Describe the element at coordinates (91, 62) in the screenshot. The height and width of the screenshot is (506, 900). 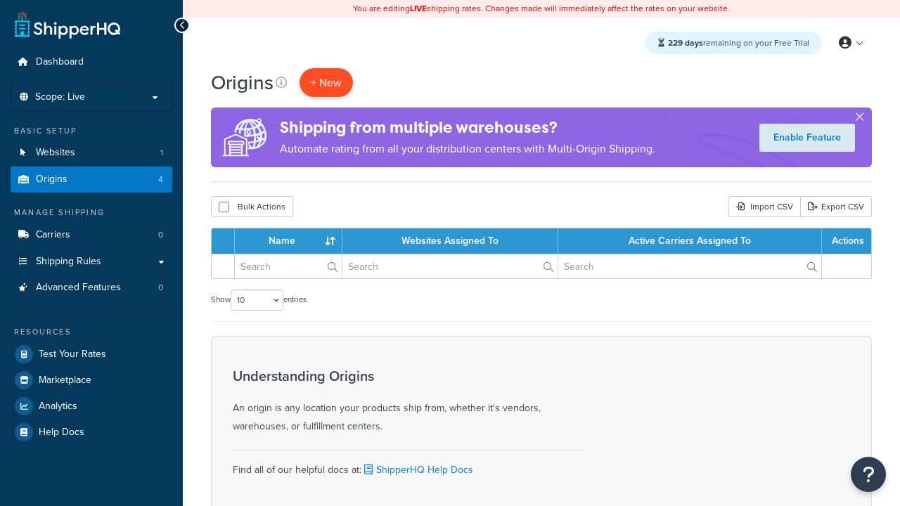
I see `a: Dashboard` at that location.